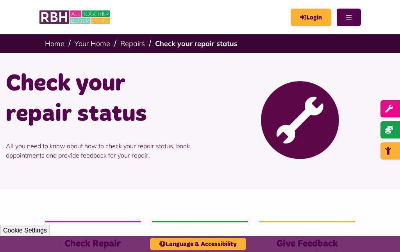  Describe the element at coordinates (100, 99) in the screenshot. I see `h1: Check your repair status` at that location.